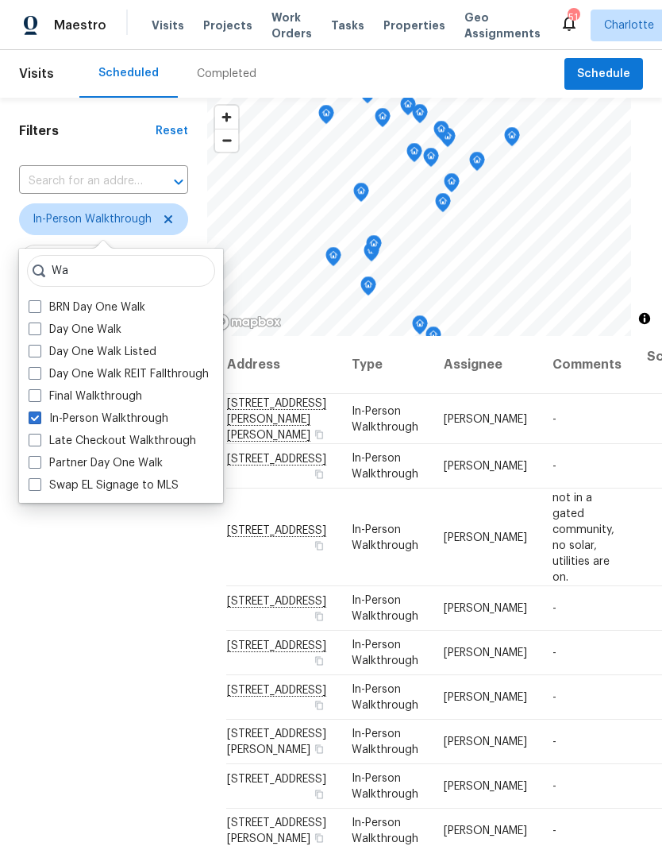 Image resolution: width=662 pixels, height=850 pixels. What do you see at coordinates (485, 364) in the screenshot?
I see `th: Assignee` at bounding box center [485, 364].